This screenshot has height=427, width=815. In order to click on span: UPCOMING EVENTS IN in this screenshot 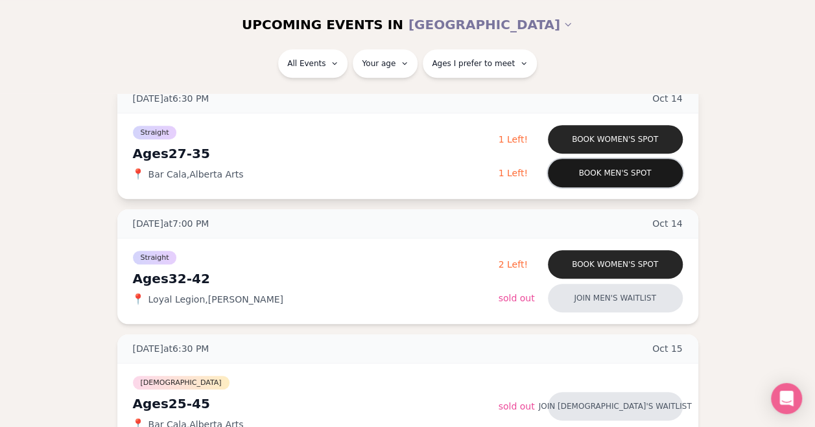, I will do `click(322, 25)`.